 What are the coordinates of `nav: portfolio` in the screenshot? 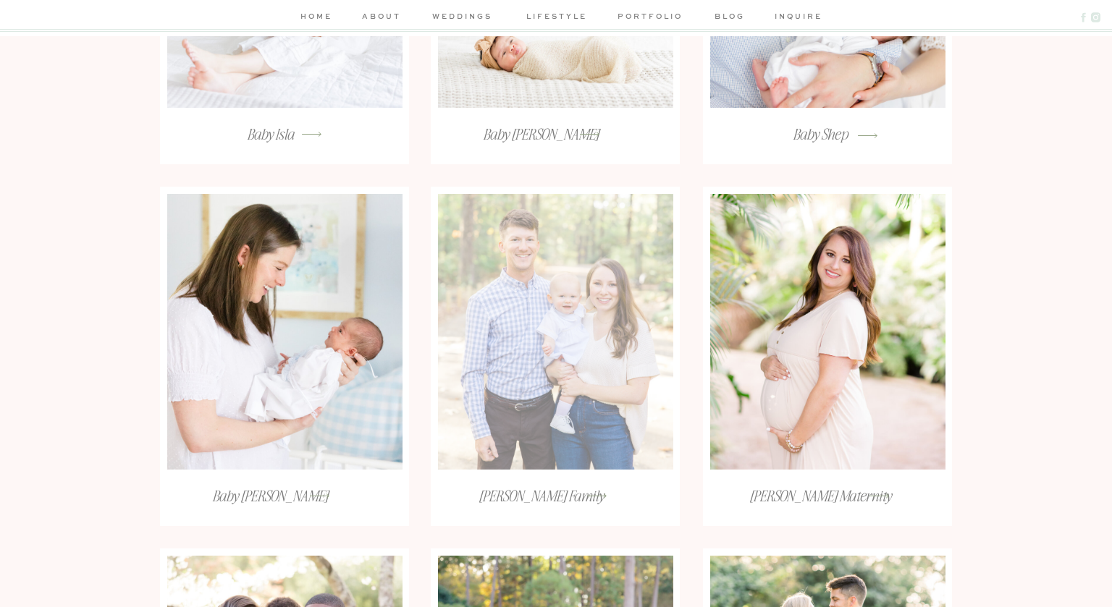 It's located at (649, 17).